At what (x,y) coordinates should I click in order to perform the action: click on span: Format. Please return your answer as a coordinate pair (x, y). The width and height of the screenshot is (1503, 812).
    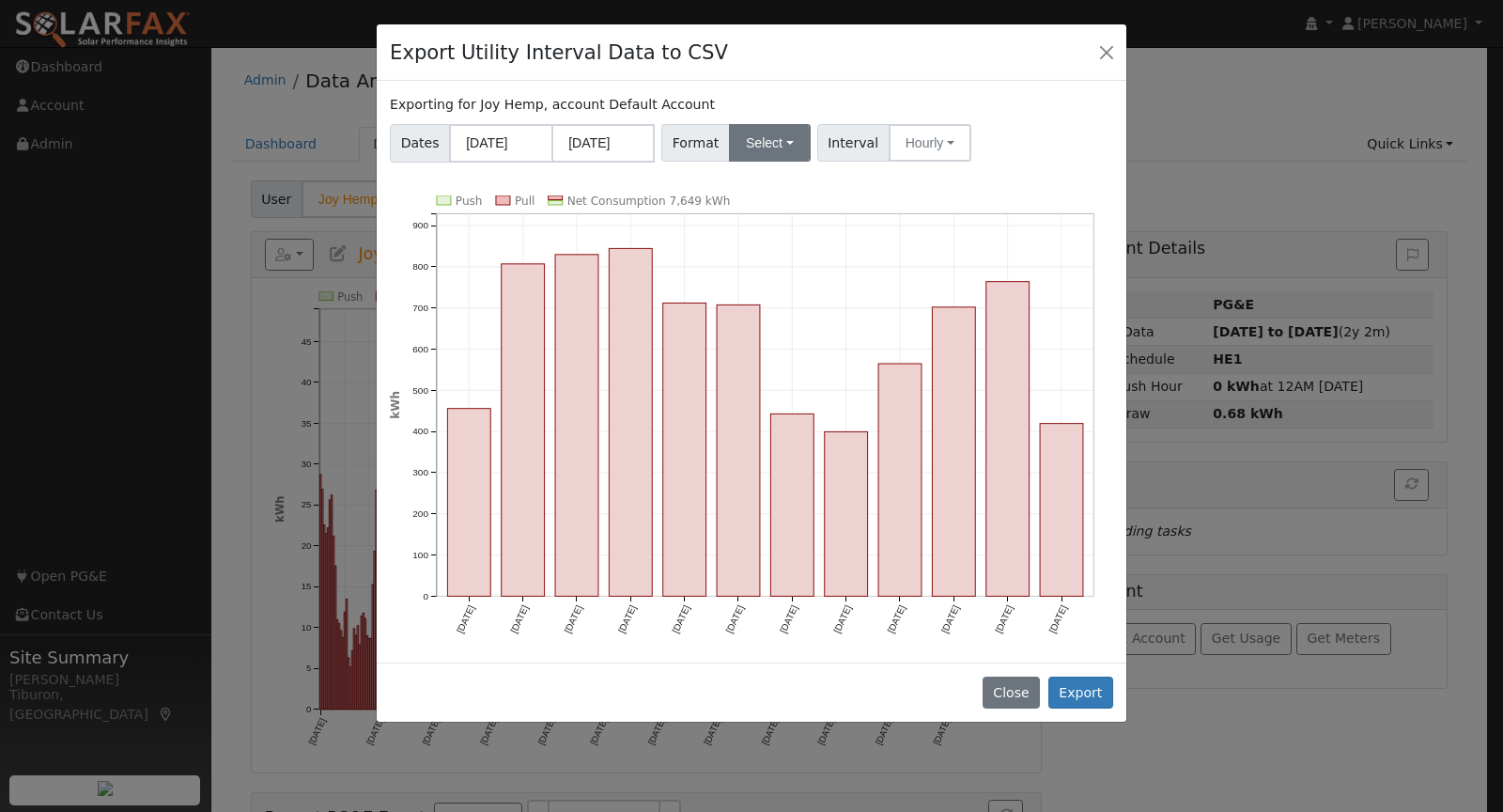
    Looking at the image, I should click on (696, 142).